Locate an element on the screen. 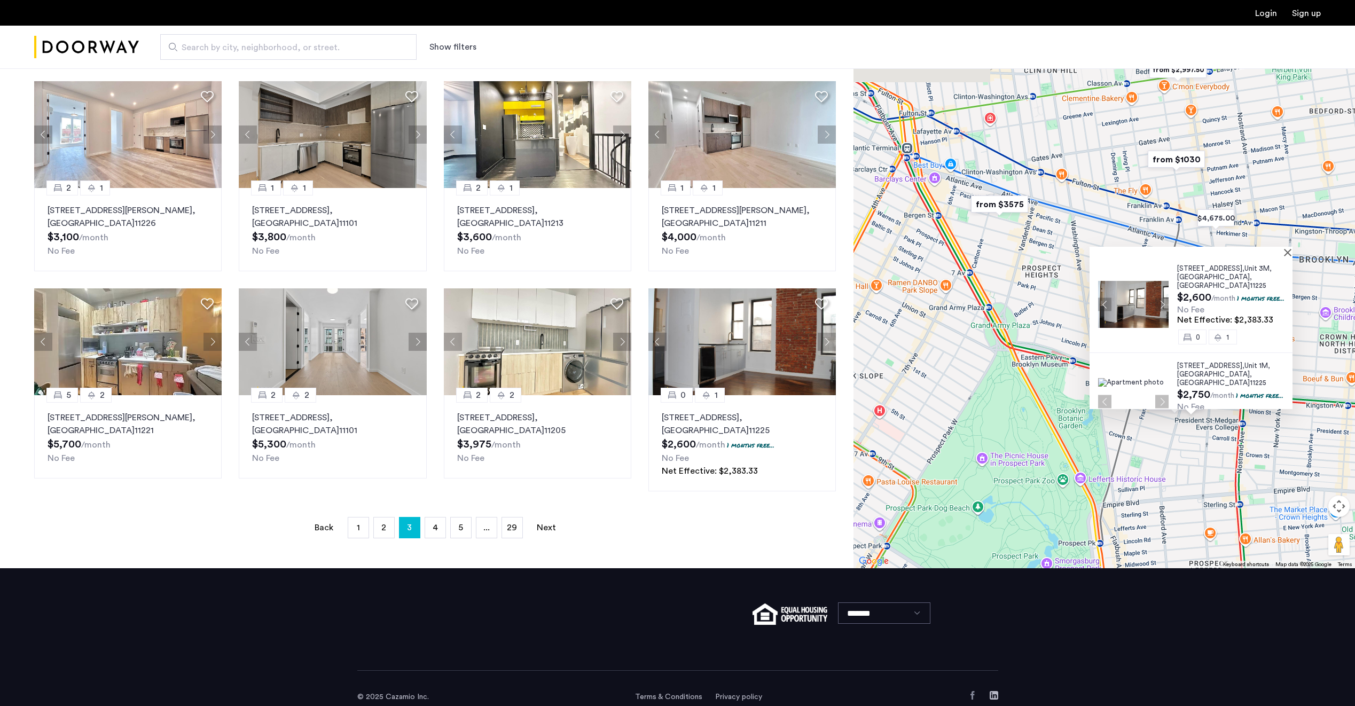  button: Keyboard shortcuts is located at coordinates (1246, 564).